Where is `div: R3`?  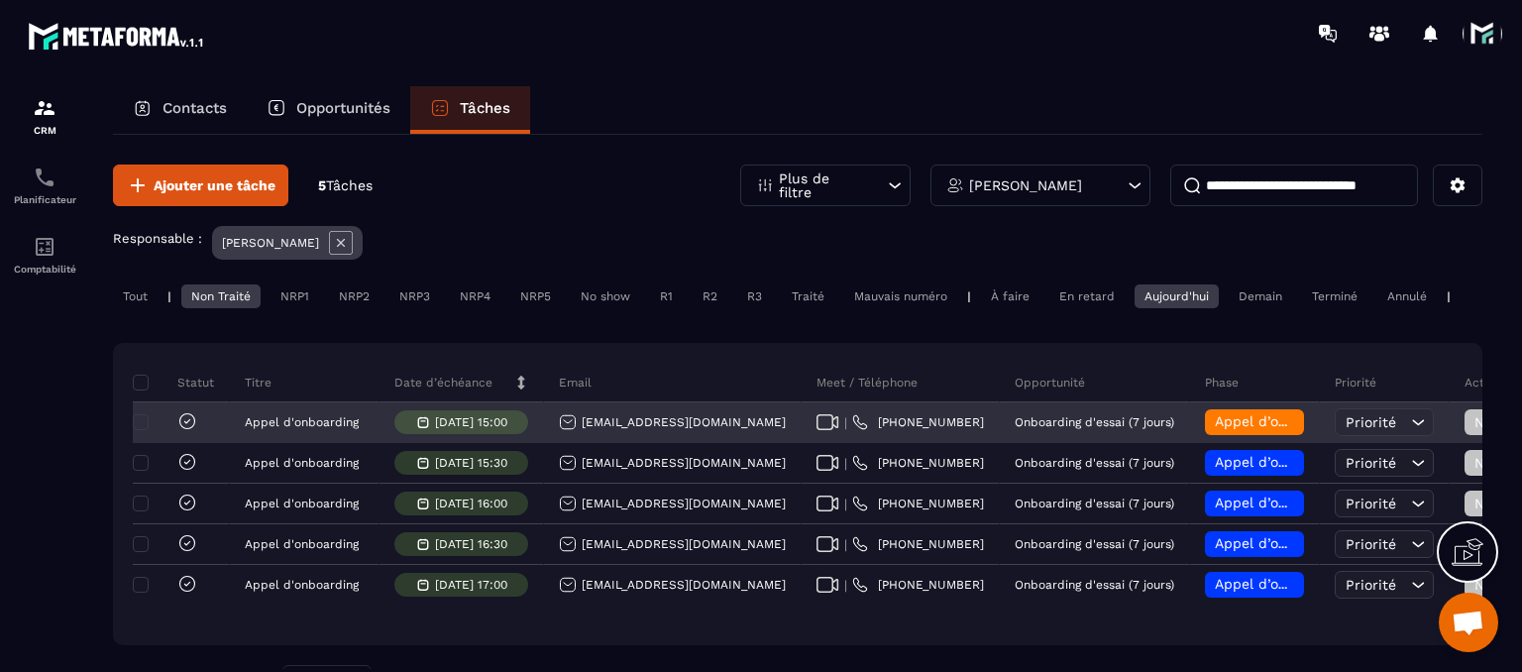
div: R3 is located at coordinates (754, 296).